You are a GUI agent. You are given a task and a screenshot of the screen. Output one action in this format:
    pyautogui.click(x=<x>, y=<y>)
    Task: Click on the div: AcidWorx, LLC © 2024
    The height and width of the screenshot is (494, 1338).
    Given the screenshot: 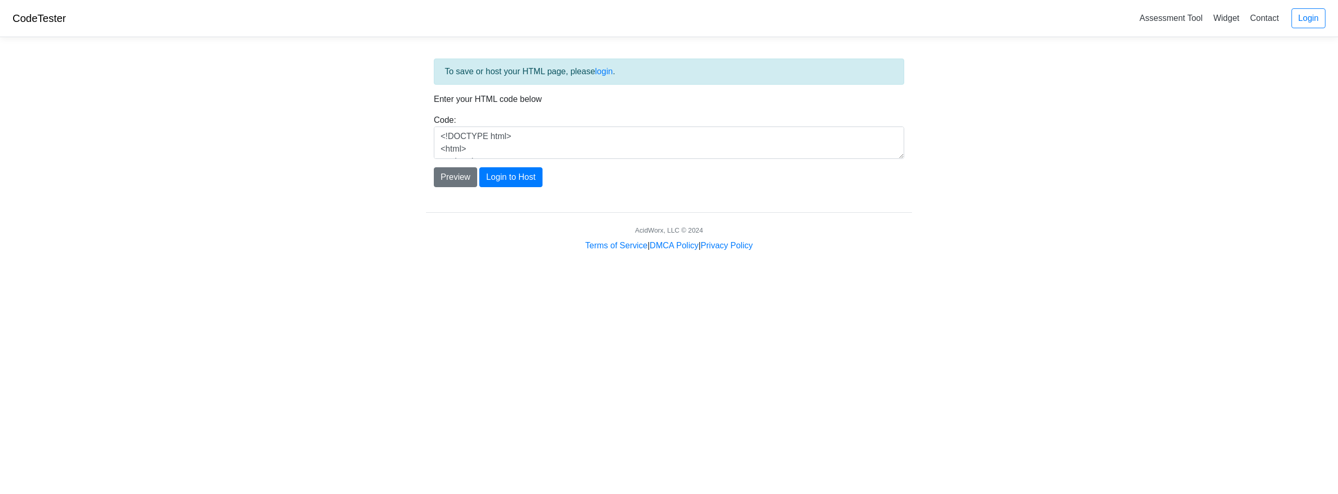 What is the action you would take?
    pyautogui.click(x=669, y=230)
    